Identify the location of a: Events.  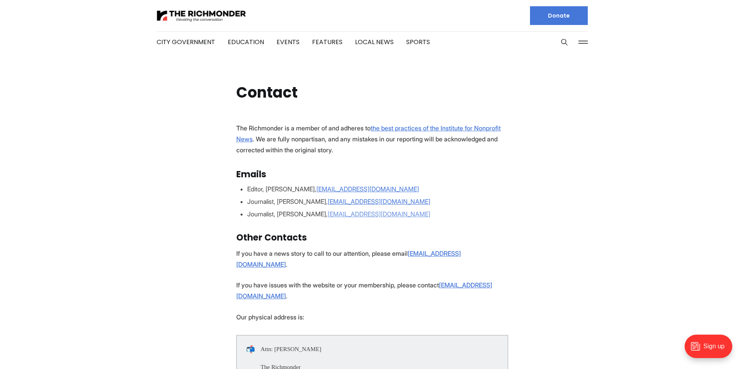
(288, 42).